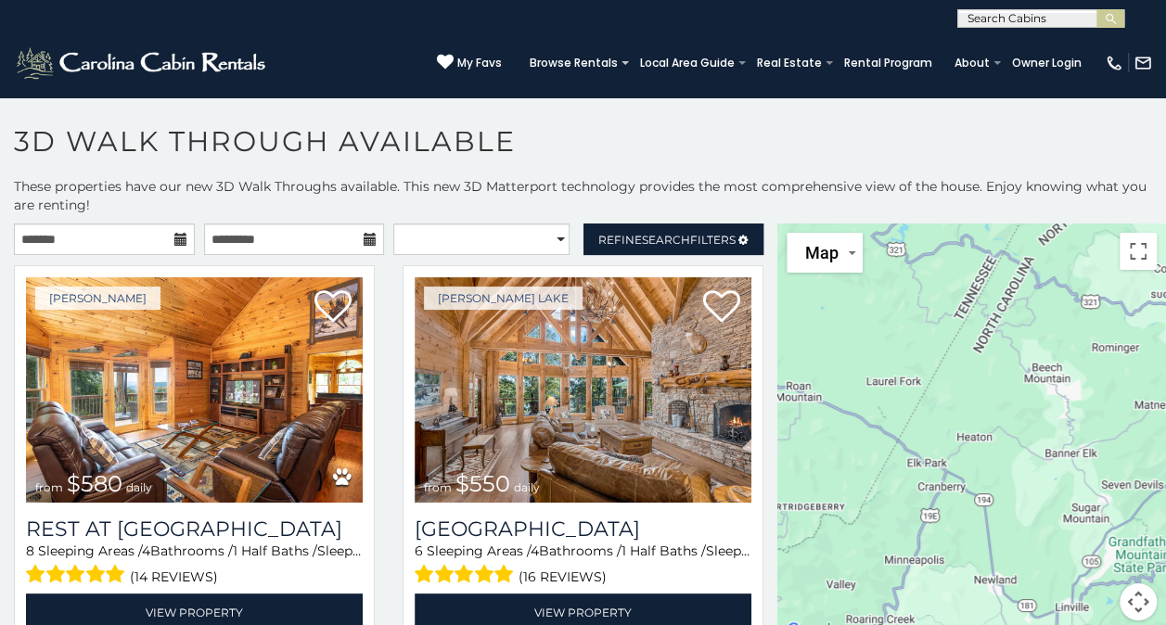 Image resolution: width=1166 pixels, height=625 pixels. What do you see at coordinates (673, 239) in the screenshot?
I see `a: RefineSearchFilters` at bounding box center [673, 239].